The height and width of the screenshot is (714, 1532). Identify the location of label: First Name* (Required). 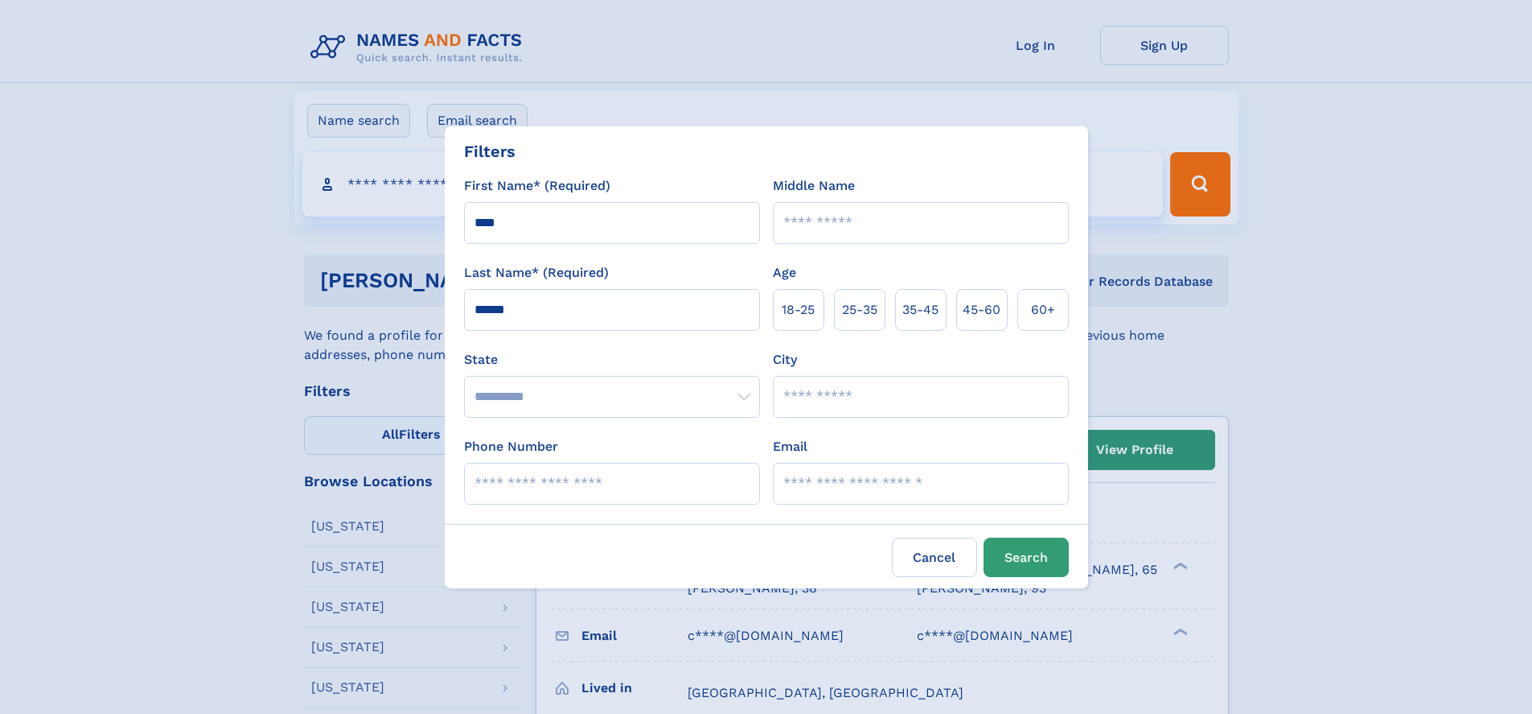
(537, 186).